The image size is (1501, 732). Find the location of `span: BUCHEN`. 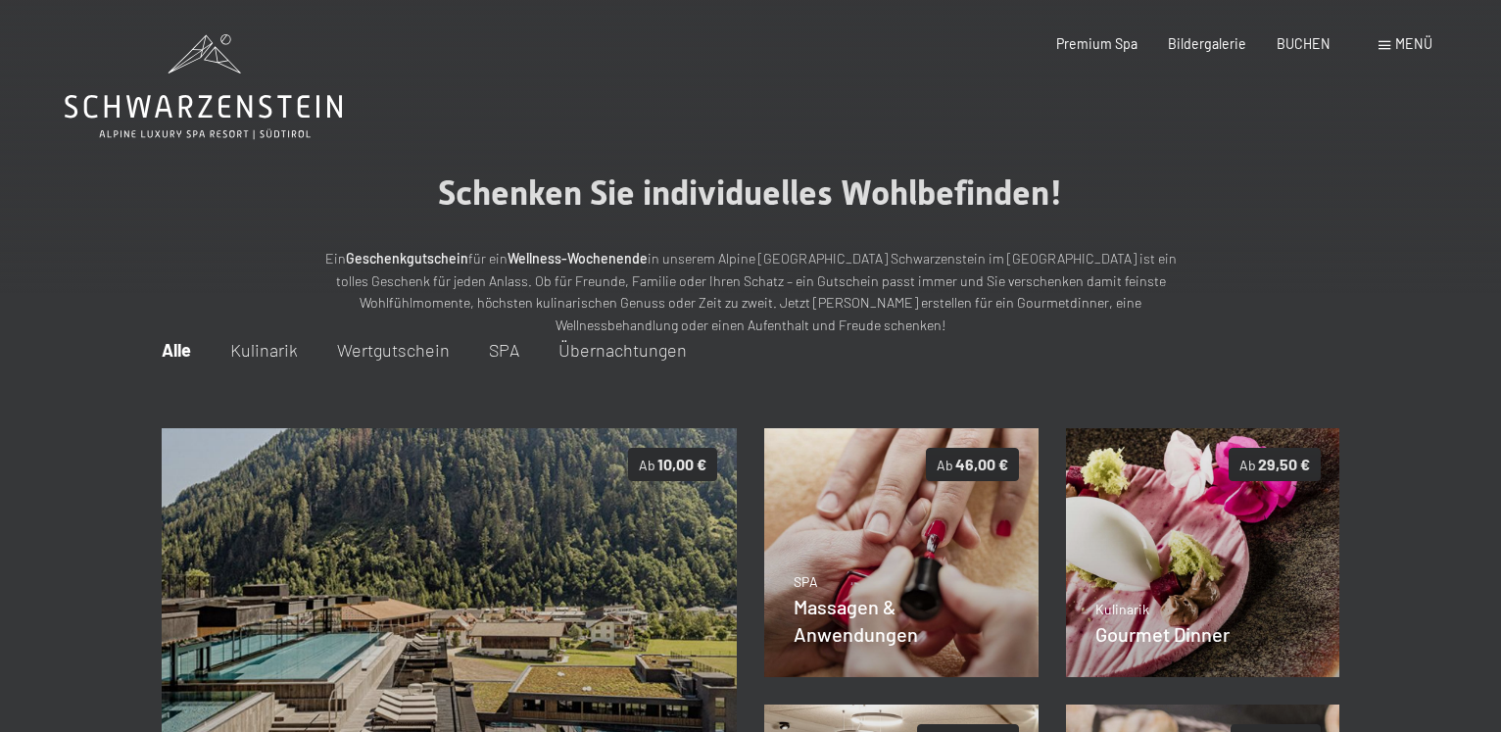

span: BUCHEN is located at coordinates (1303, 43).